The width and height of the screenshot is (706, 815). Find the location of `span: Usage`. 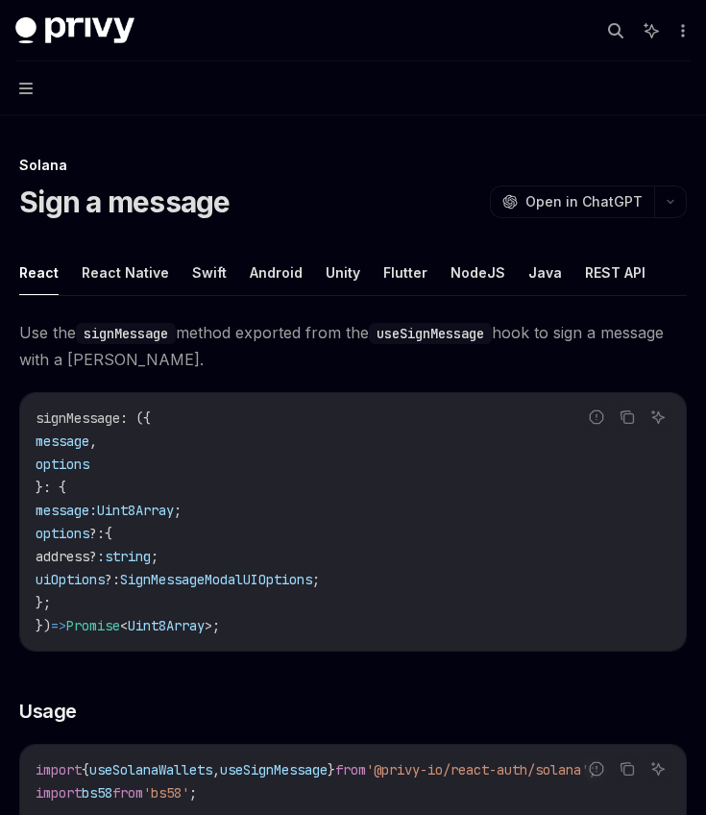

span: Usage is located at coordinates (48, 711).